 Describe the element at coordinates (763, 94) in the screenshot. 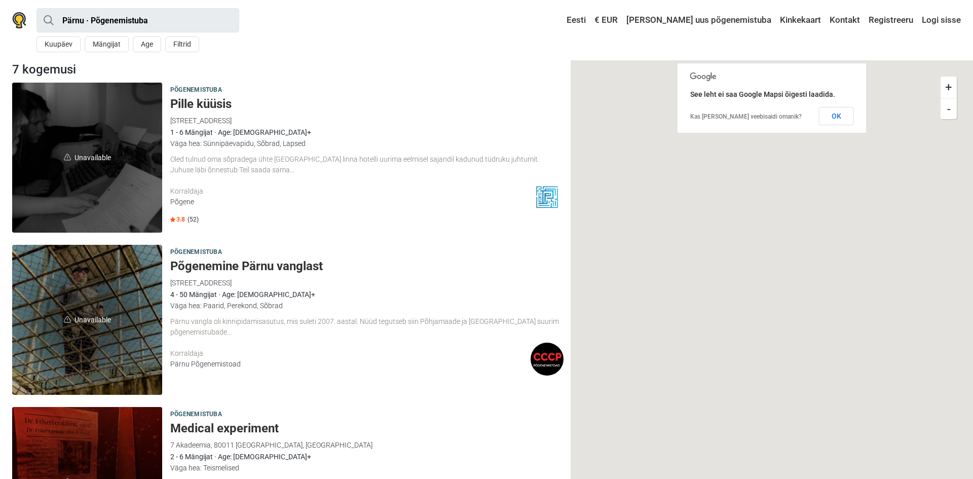

I see `span: See leht ei saa Google Mapsi õigesti laadida.` at that location.